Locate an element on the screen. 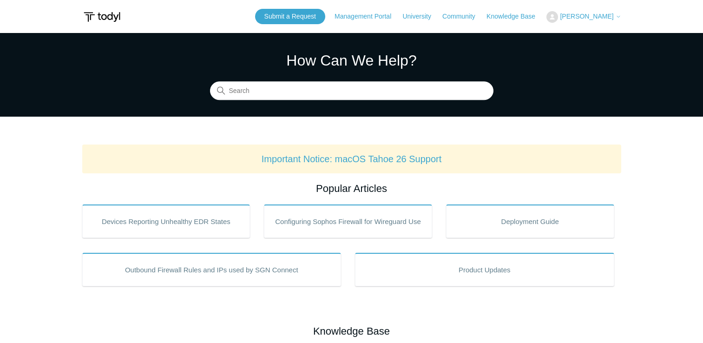  a: Outbound Firewall Rules and IPs used by SGN Connect is located at coordinates (212, 270).